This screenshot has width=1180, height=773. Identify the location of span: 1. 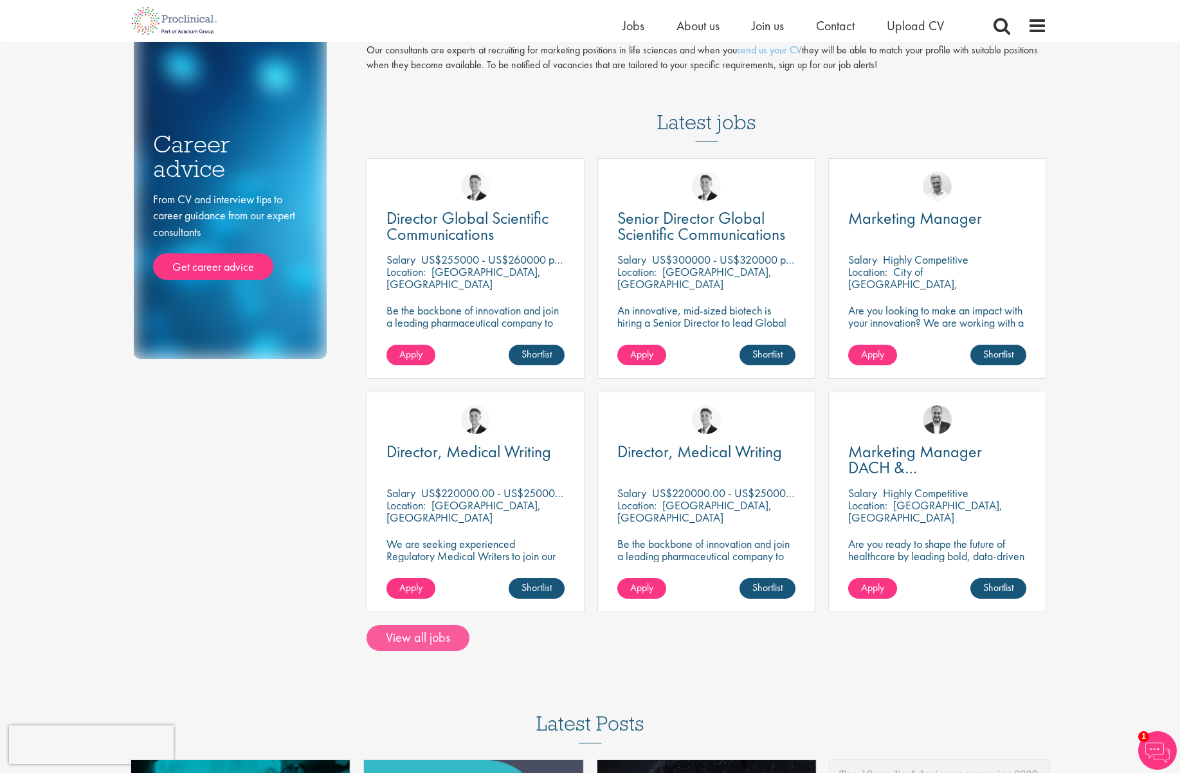
(1143, 736).